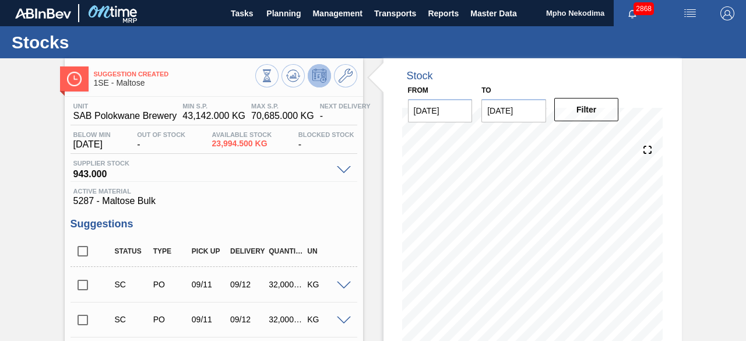  I want to click on span: Available Stock, so click(242, 135).